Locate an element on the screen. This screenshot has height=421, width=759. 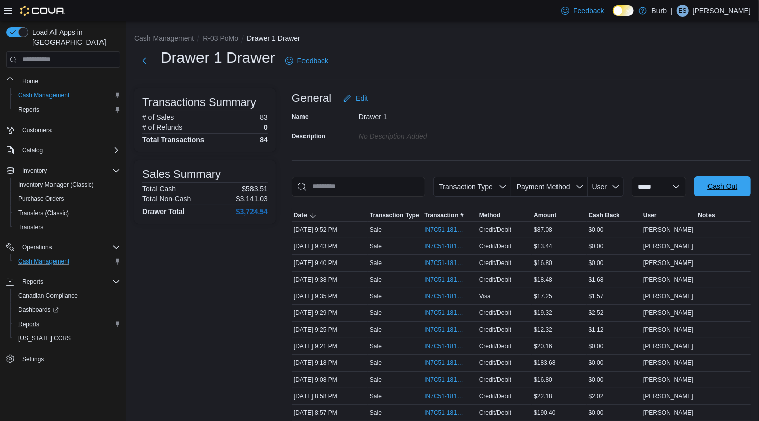
span: $22.18 is located at coordinates (543, 397).